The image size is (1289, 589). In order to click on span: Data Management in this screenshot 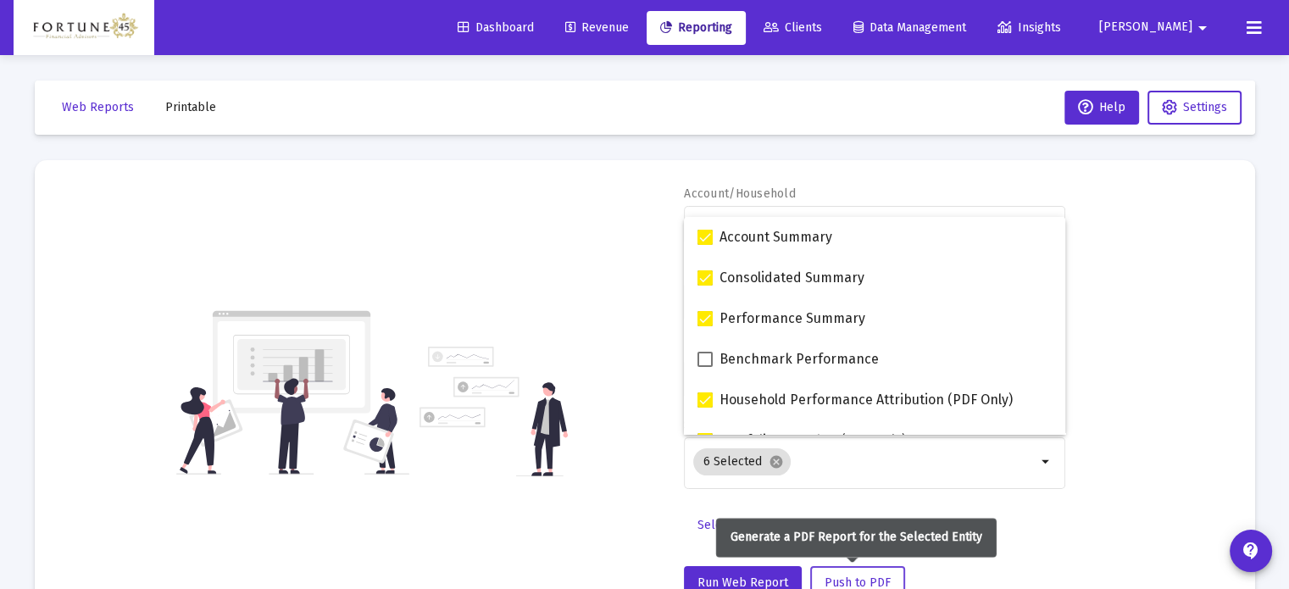, I will do `click(909, 27)`.